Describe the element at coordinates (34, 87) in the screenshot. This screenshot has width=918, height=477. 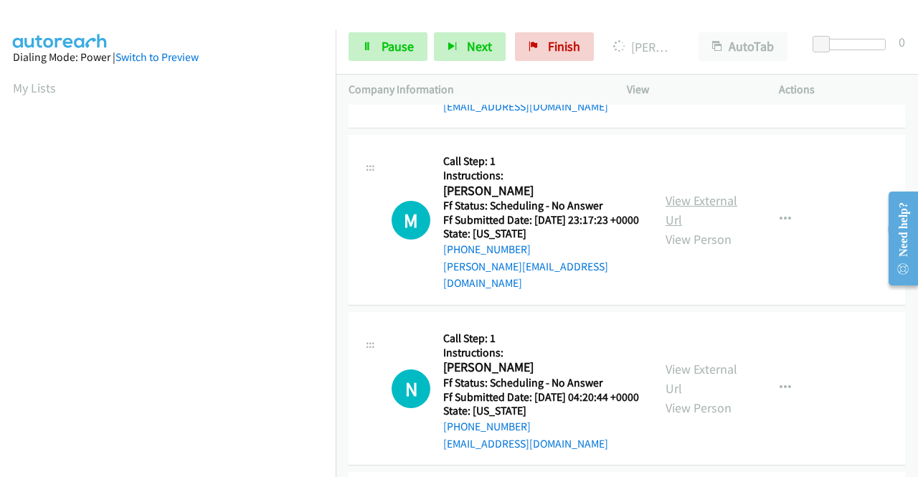
I see `a: My Lists` at that location.